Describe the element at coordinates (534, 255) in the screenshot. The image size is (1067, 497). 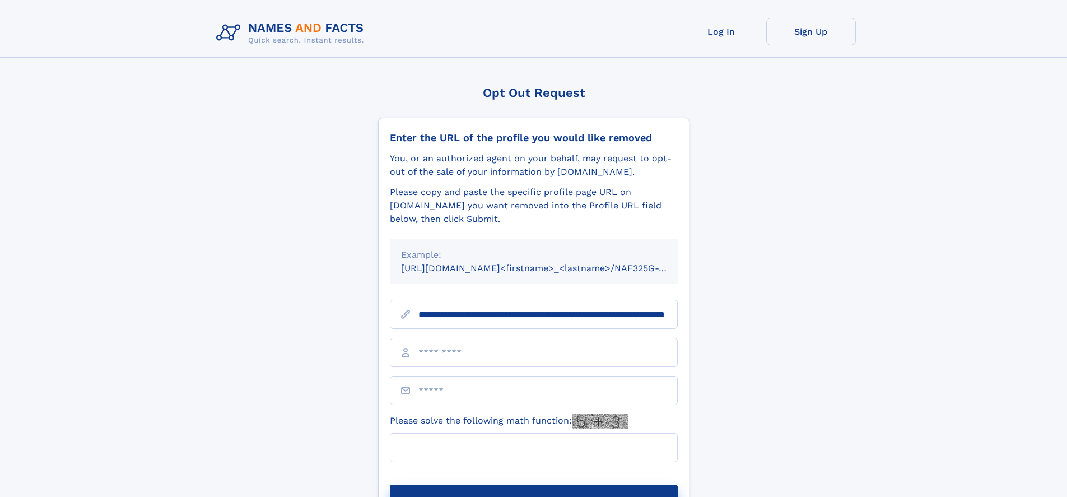
I see `div: Example:` at that location.